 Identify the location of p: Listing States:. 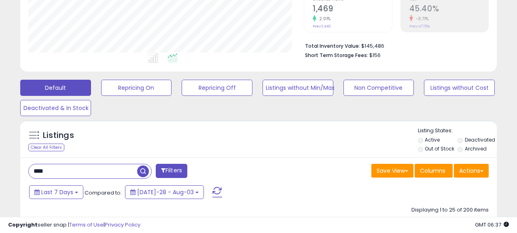
(458, 131).